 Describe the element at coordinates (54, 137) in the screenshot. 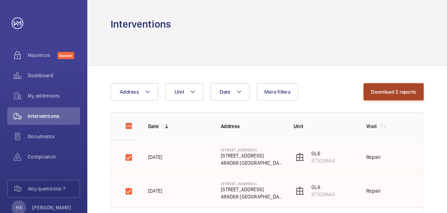

I see `span: Documents` at that location.